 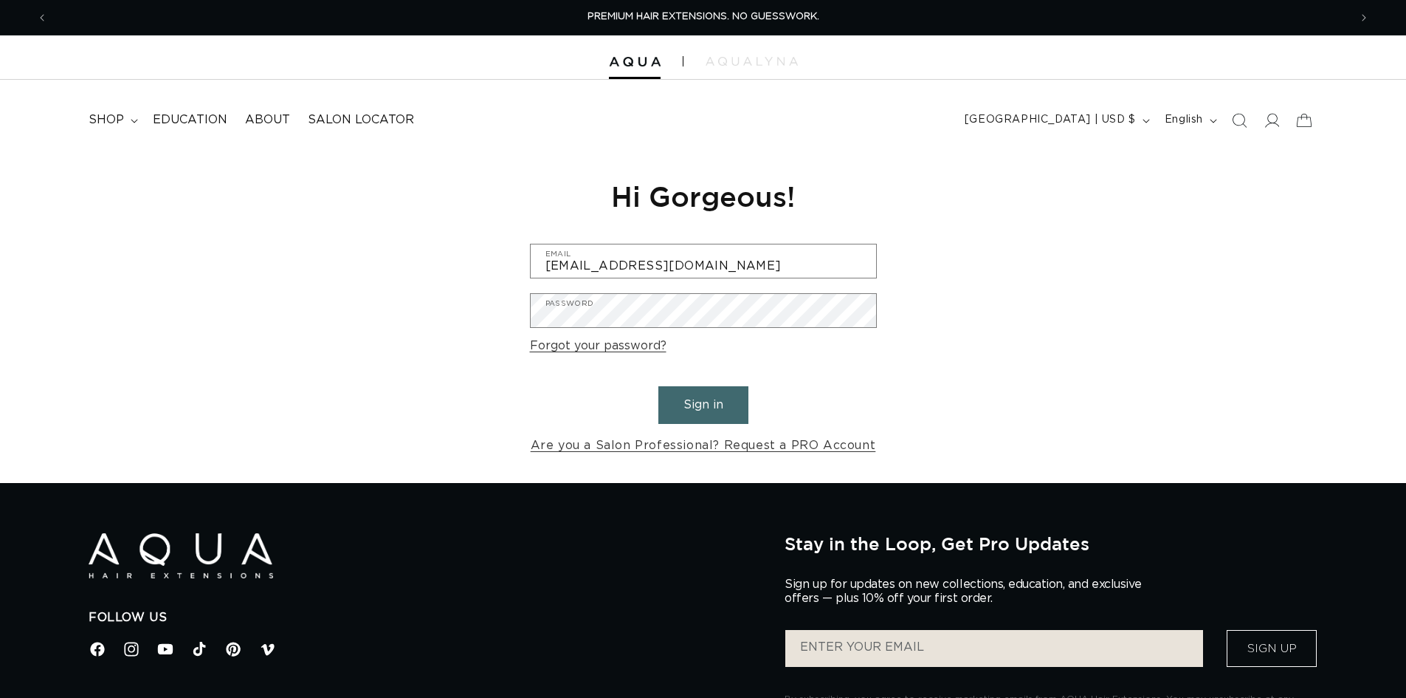 I want to click on input: Email, so click(x=704, y=261).